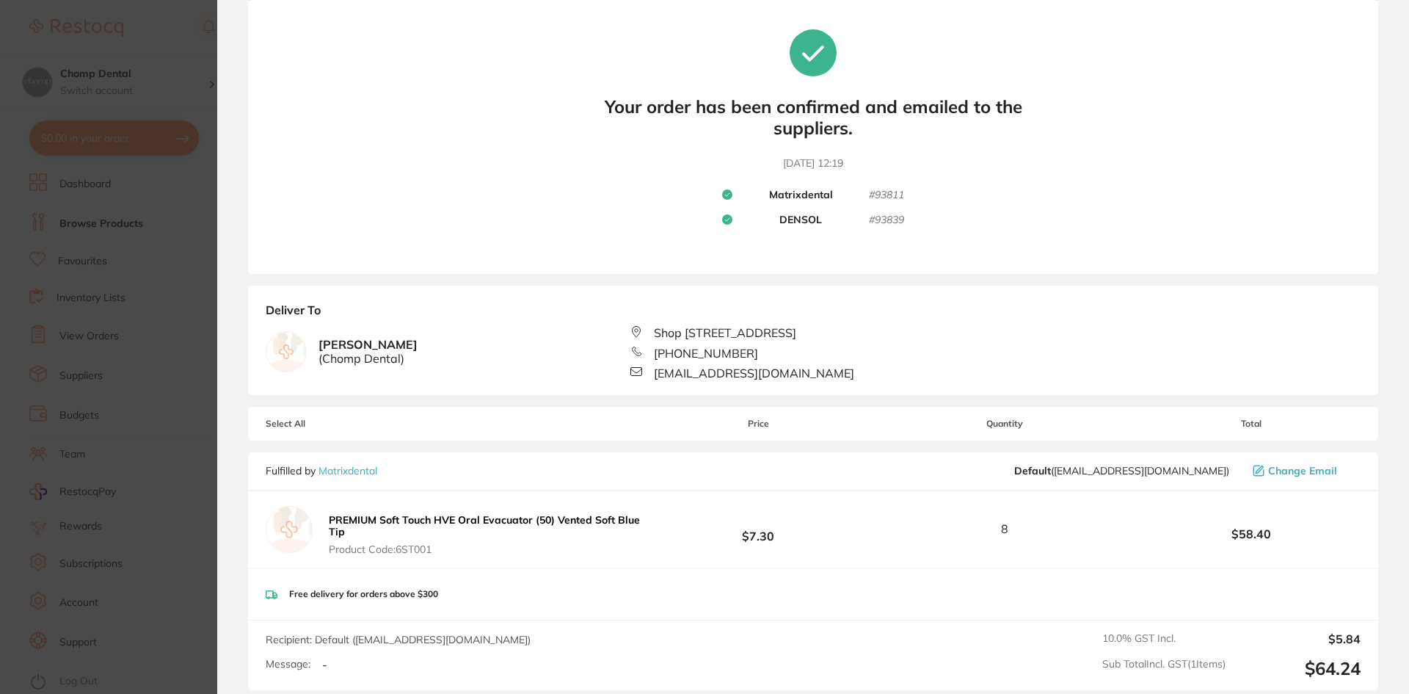  Describe the element at coordinates (813, 314) in the screenshot. I see `b: Deliver To` at that location.